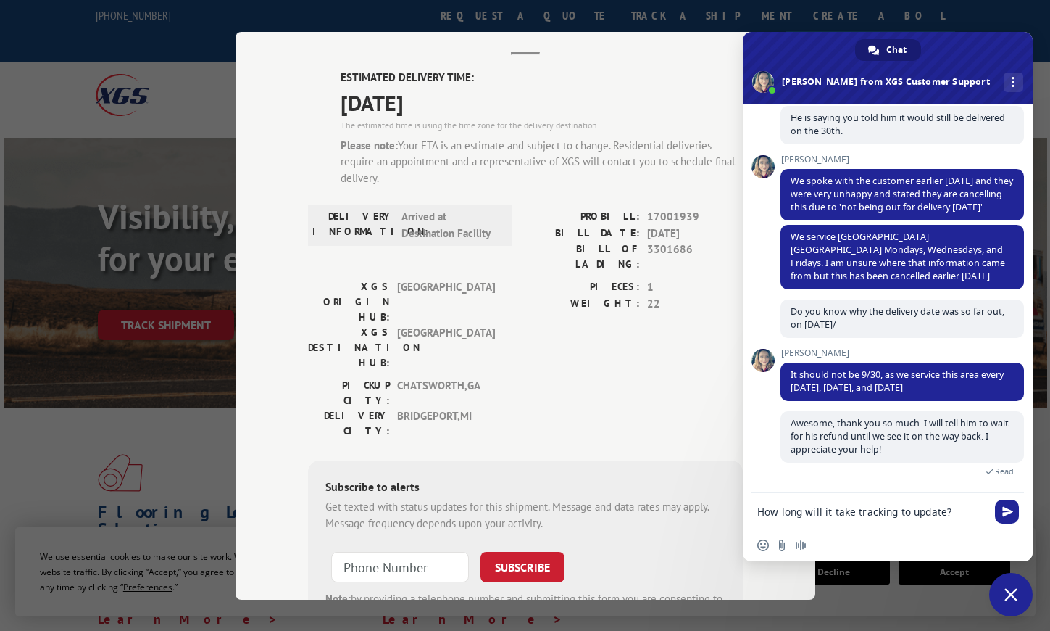 The image size is (1050, 631). I want to click on span: Chat, so click(897, 50).